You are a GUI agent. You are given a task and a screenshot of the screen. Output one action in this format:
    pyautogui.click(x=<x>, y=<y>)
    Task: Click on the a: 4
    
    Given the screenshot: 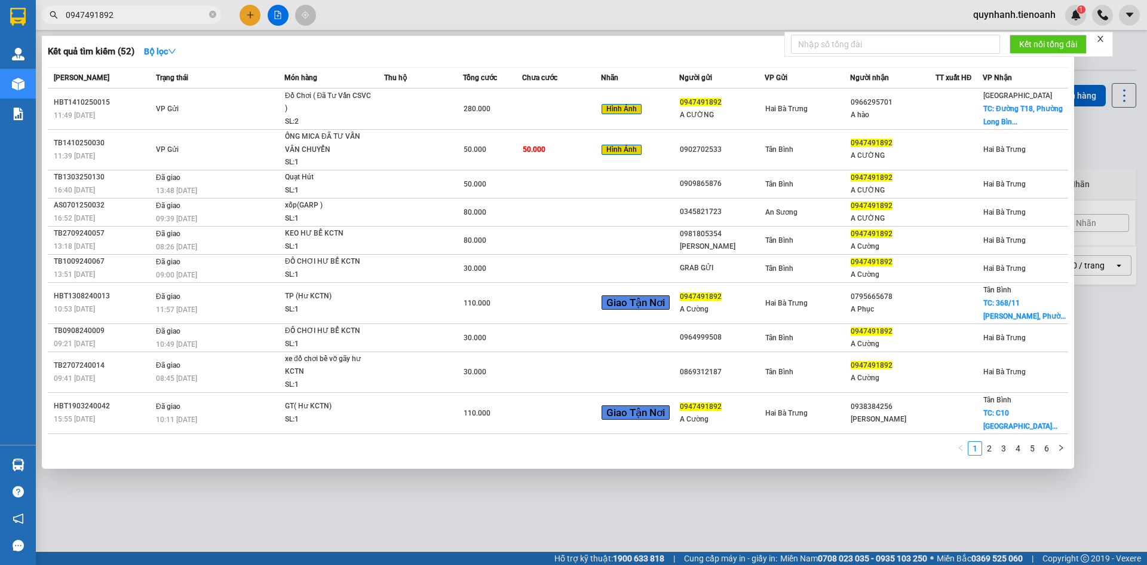 What is the action you would take?
    pyautogui.click(x=1018, y=448)
    